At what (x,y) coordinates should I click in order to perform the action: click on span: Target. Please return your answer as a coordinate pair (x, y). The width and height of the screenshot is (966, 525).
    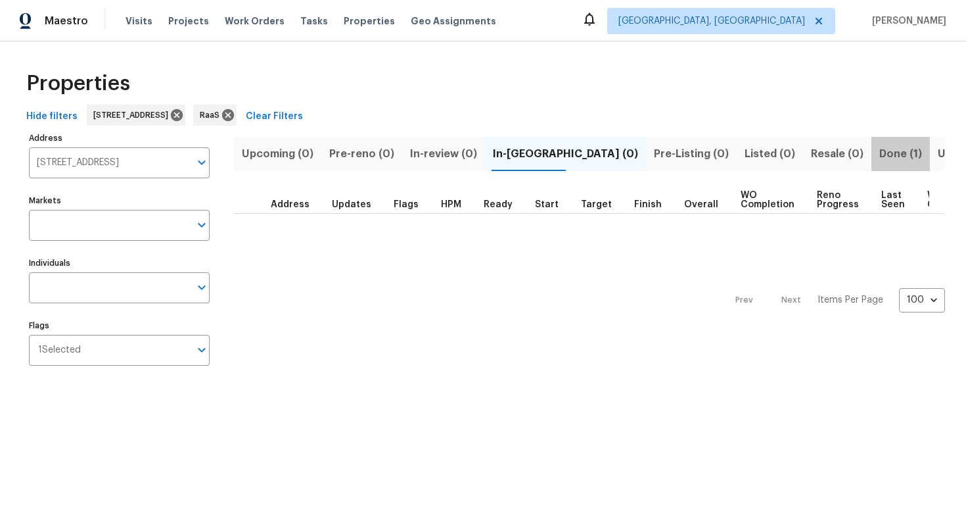
    Looking at the image, I should click on (596, 204).